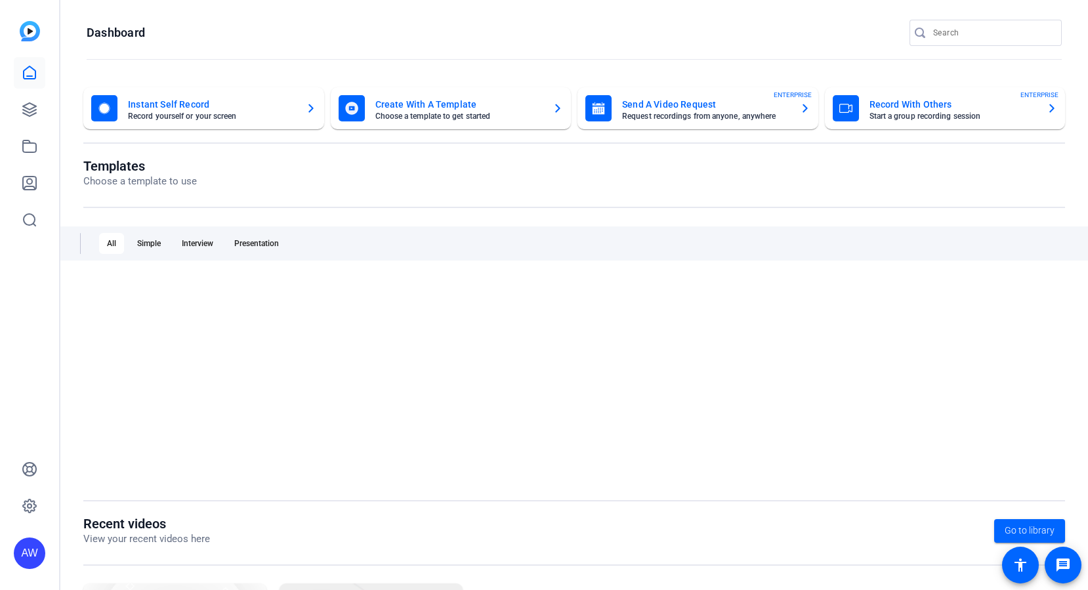  What do you see at coordinates (1020, 565) in the screenshot?
I see `mat-icon: accessibility` at bounding box center [1020, 565].